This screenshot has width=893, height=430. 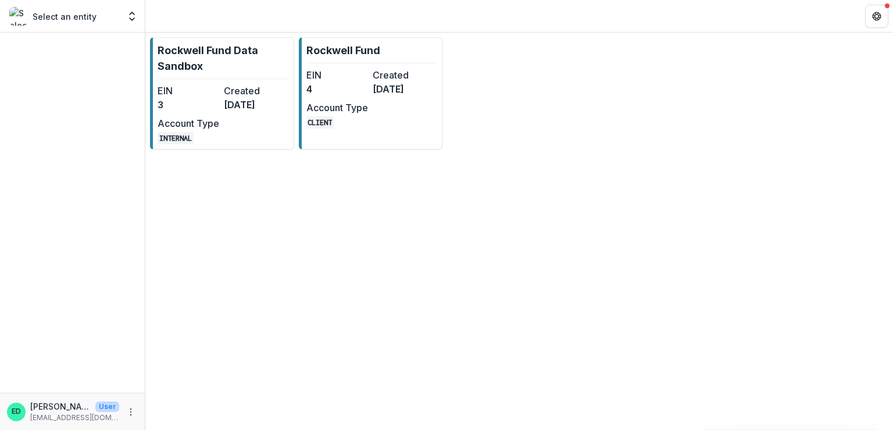 What do you see at coordinates (132, 16) in the screenshot?
I see `button: Open entity switcher` at bounding box center [132, 16].